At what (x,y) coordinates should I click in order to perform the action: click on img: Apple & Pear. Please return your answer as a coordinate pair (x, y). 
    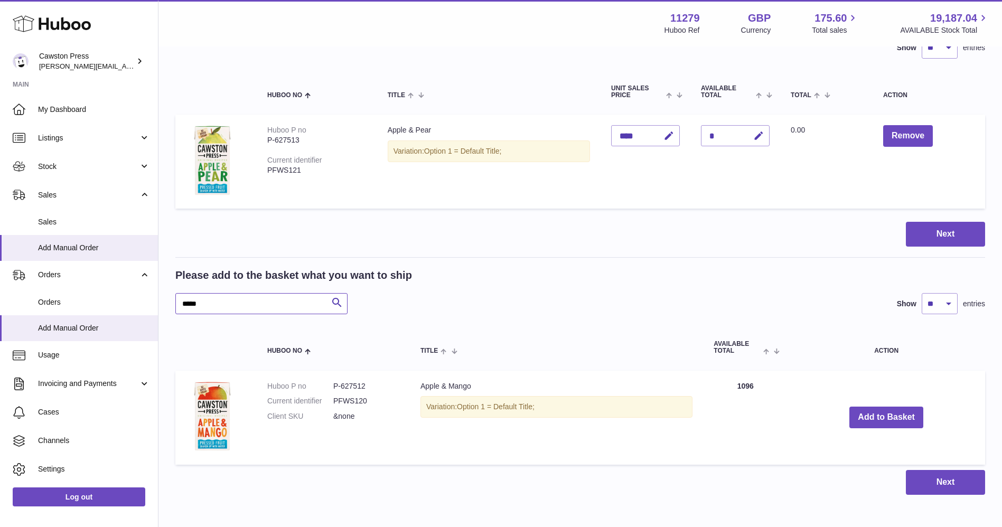
    Looking at the image, I should click on (212, 160).